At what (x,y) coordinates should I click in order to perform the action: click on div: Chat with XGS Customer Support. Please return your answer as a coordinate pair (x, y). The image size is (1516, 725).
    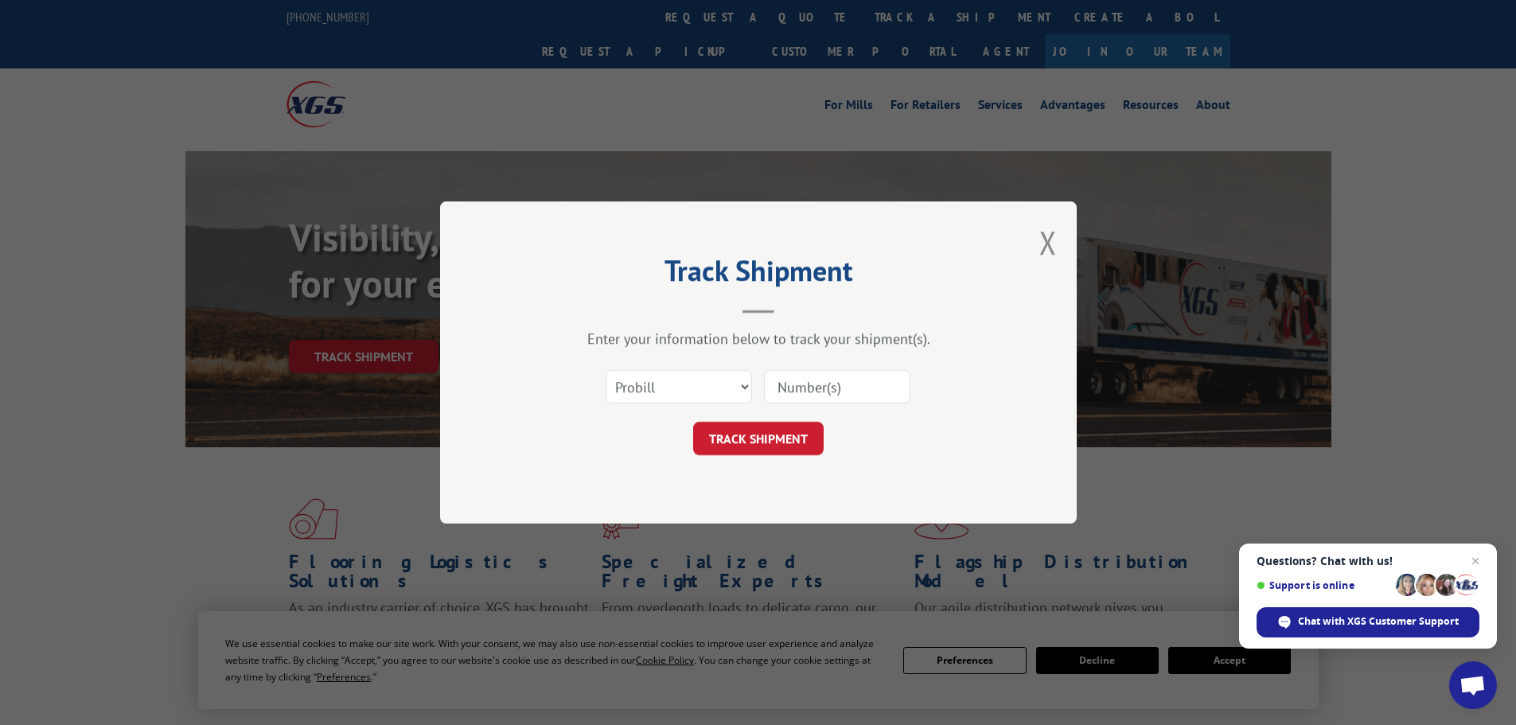
    Looking at the image, I should click on (1368, 622).